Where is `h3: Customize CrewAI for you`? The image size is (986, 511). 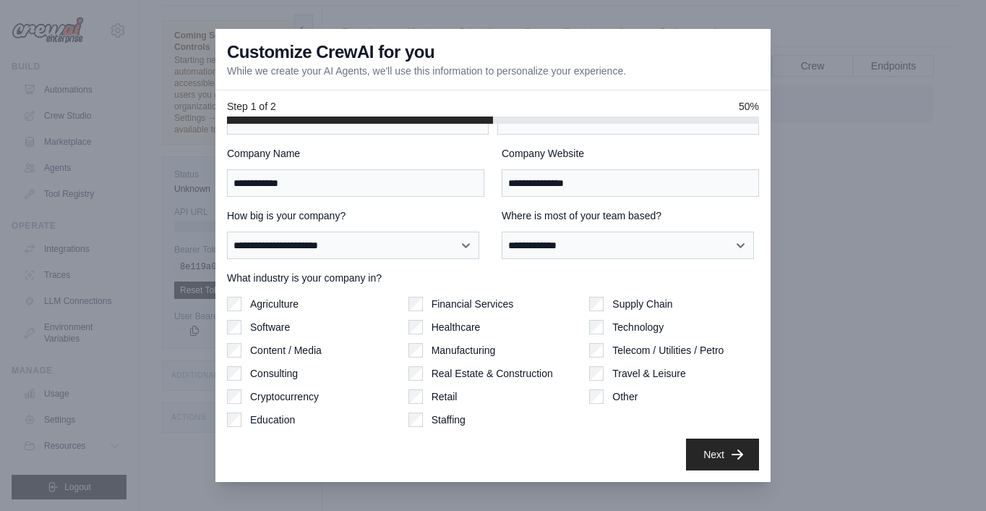 h3: Customize CrewAI for you is located at coordinates (330, 52).